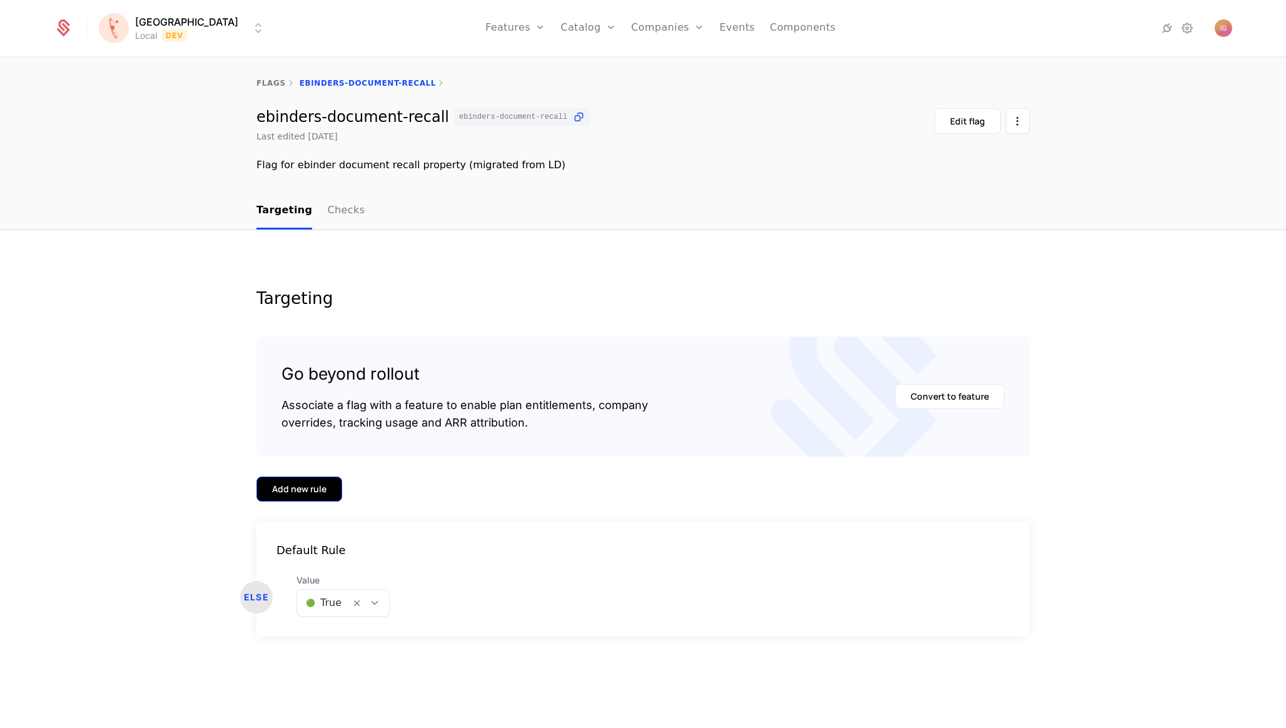 This screenshot has width=1286, height=728. What do you see at coordinates (310, 211) in the screenshot?
I see `ul: Choose Sub Page` at bounding box center [310, 211].